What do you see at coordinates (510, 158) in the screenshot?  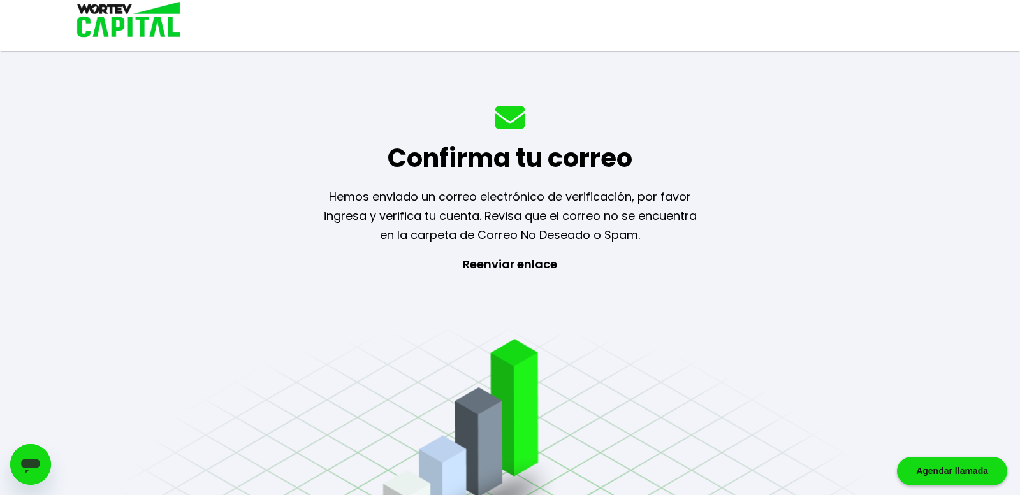 I see `h1: Confirma tu correo` at bounding box center [510, 158].